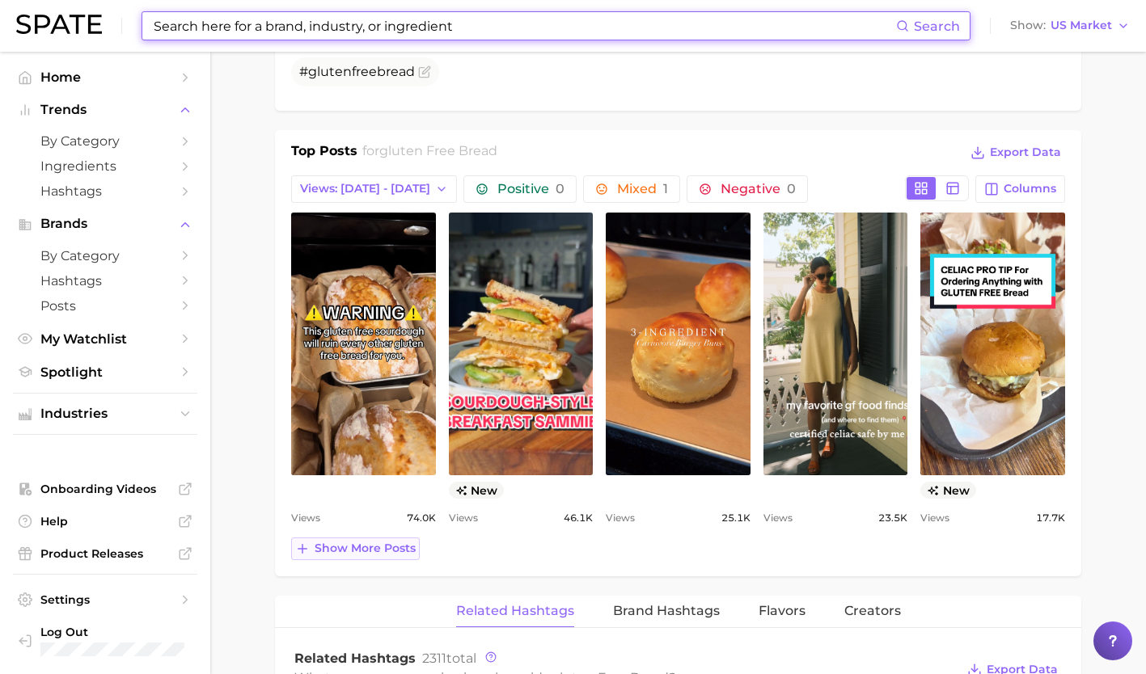 The image size is (1146, 674). What do you see at coordinates (105, 372) in the screenshot?
I see `a: Spotlight` at bounding box center [105, 372].